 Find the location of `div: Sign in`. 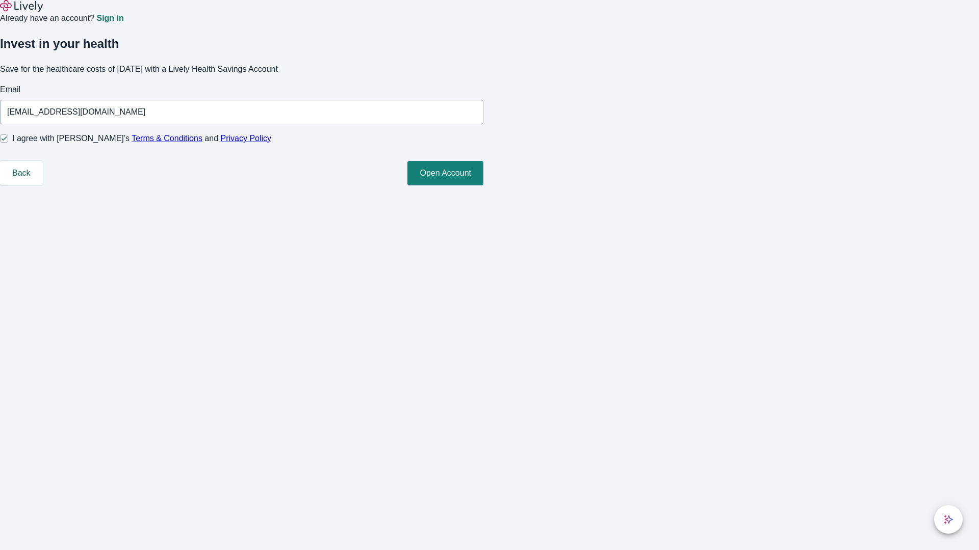

div: Sign in is located at coordinates (110, 18).